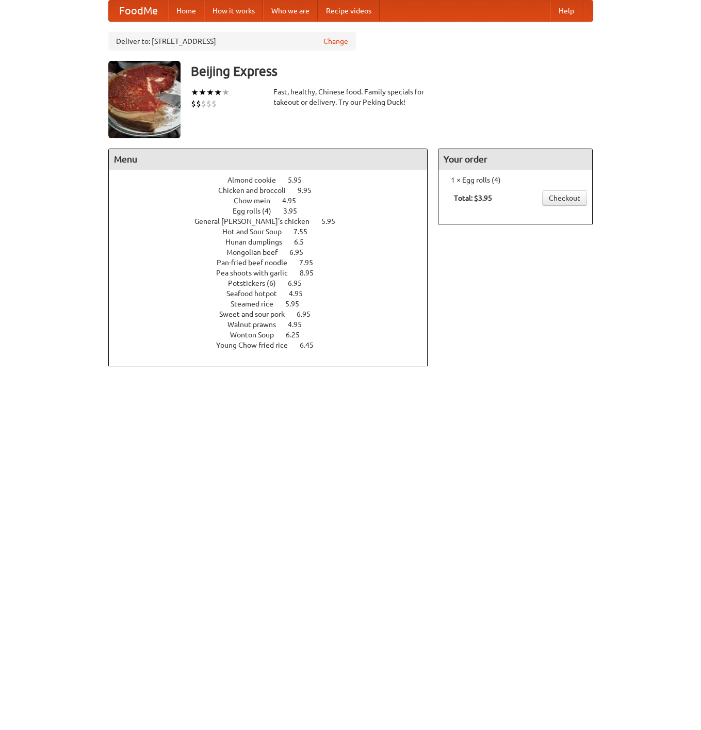  What do you see at coordinates (274, 294) in the screenshot?
I see `a: Seafood hotpot 4.95` at bounding box center [274, 294].